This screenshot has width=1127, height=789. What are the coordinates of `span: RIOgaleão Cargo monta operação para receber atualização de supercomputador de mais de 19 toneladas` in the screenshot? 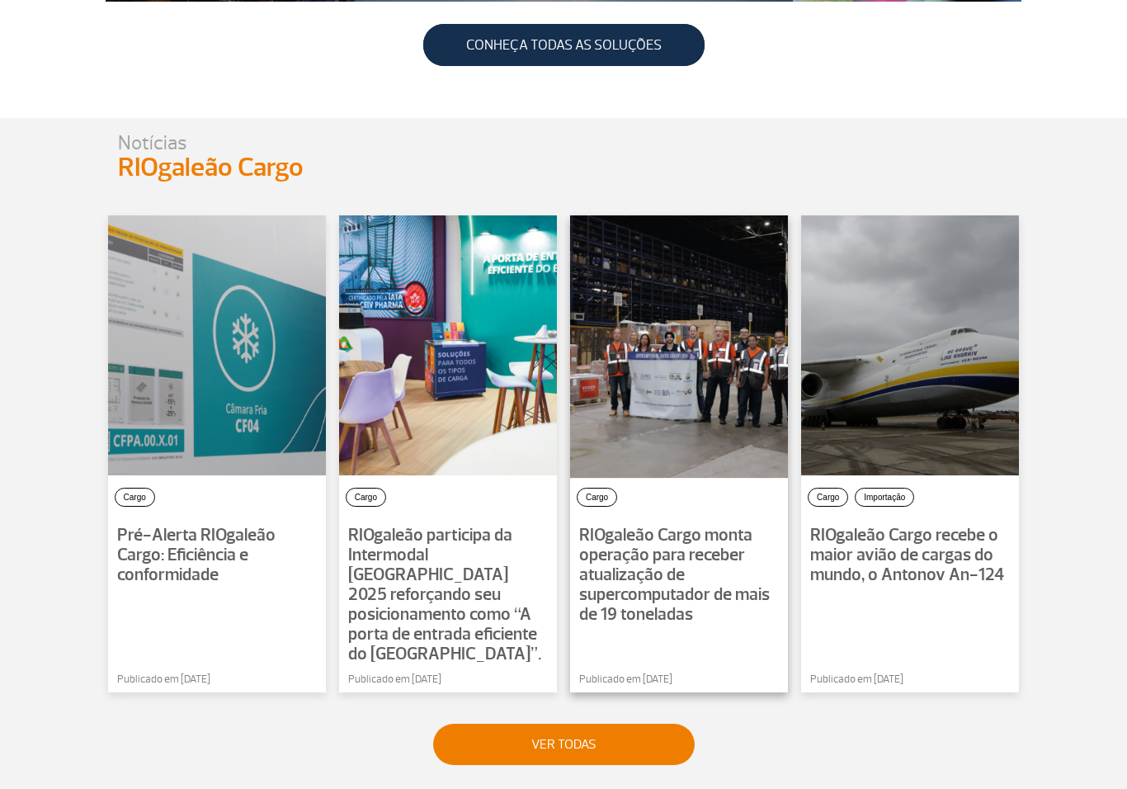 It's located at (674, 574).